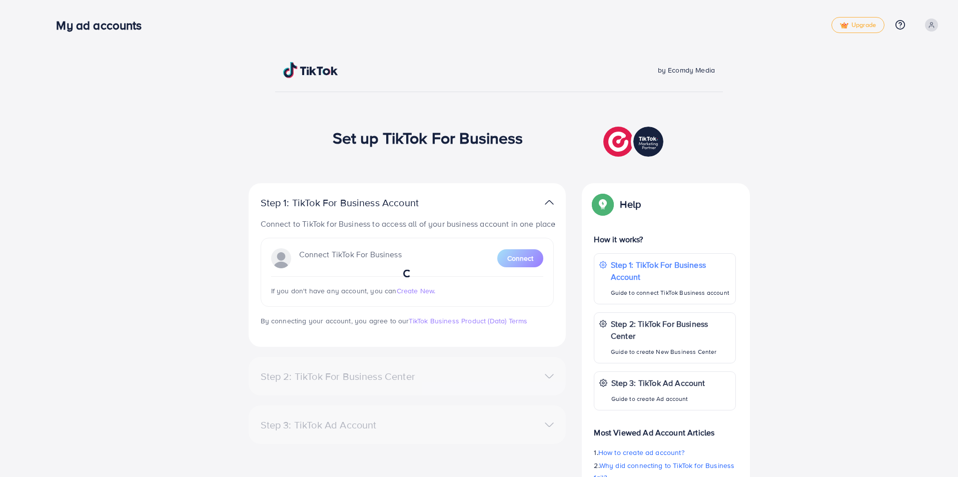 This screenshot has width=958, height=477. Describe the element at coordinates (641, 452) in the screenshot. I see `span: How to create ad account?` at that location.